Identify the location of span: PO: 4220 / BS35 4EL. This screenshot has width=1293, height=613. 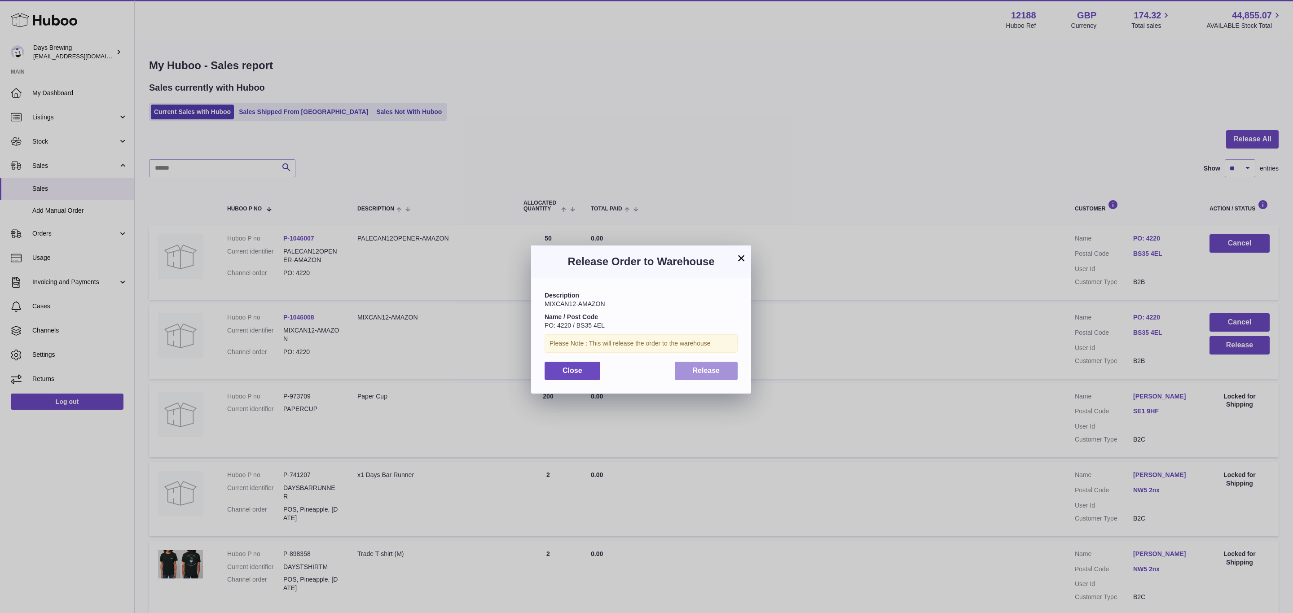
(575, 326).